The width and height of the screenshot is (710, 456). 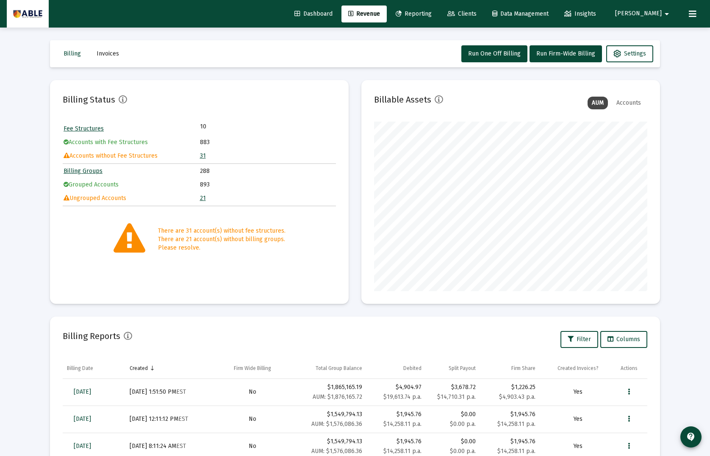 I want to click on div: $1,865,165.19, so click(x=328, y=392).